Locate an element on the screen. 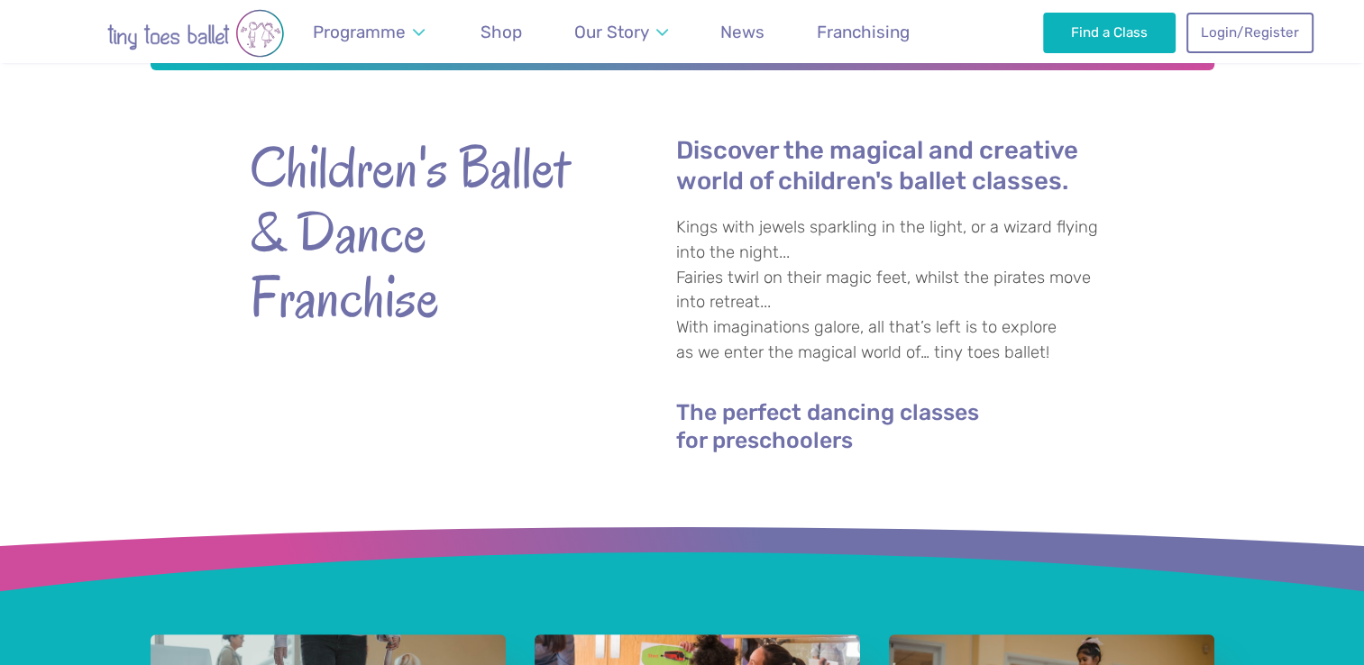  img: tiny toes ballet is located at coordinates (196, 33).